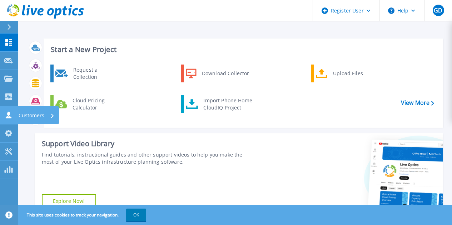  Describe the element at coordinates (83, 215) in the screenshot. I see `span: This site uses cookies to track your navigation.` at that location.